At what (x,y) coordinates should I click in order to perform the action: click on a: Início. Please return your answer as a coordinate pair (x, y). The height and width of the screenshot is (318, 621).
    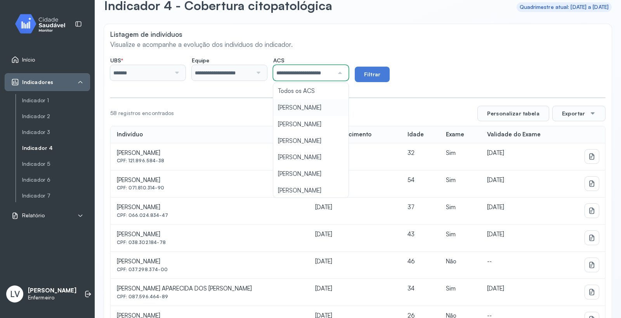
    Looking at the image, I should click on (47, 60).